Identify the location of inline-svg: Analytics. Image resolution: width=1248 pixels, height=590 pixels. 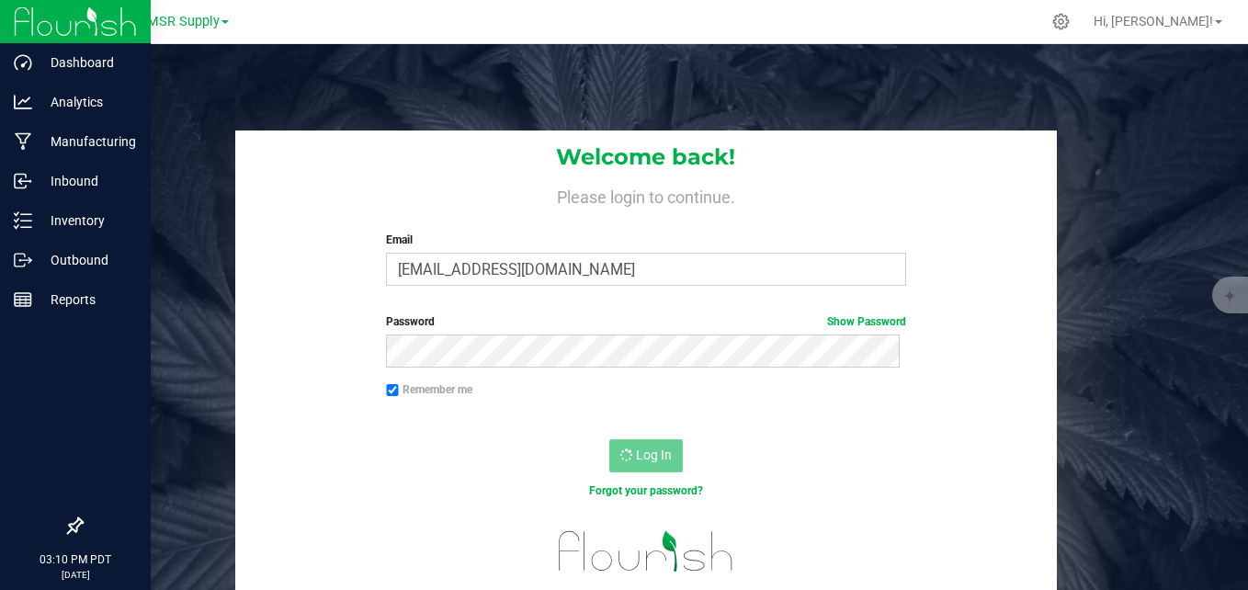
(23, 102).